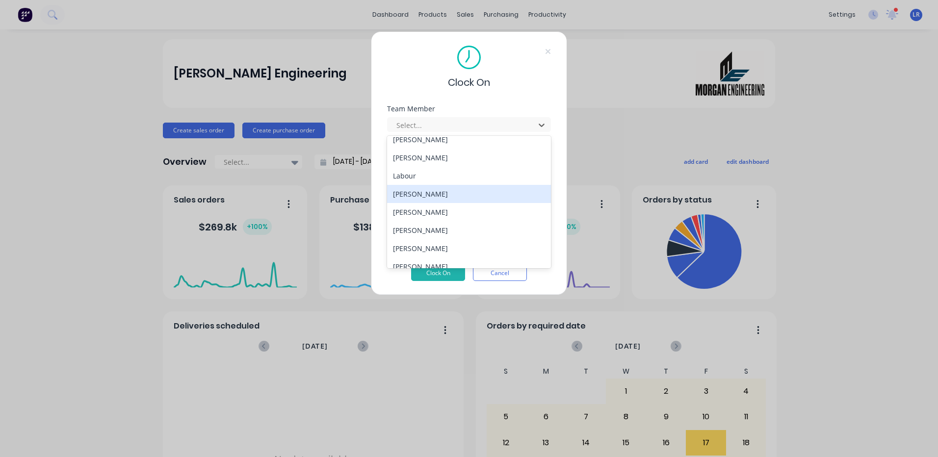 The image size is (938, 457). What do you see at coordinates (500, 273) in the screenshot?
I see `button: Cancel` at bounding box center [500, 273].